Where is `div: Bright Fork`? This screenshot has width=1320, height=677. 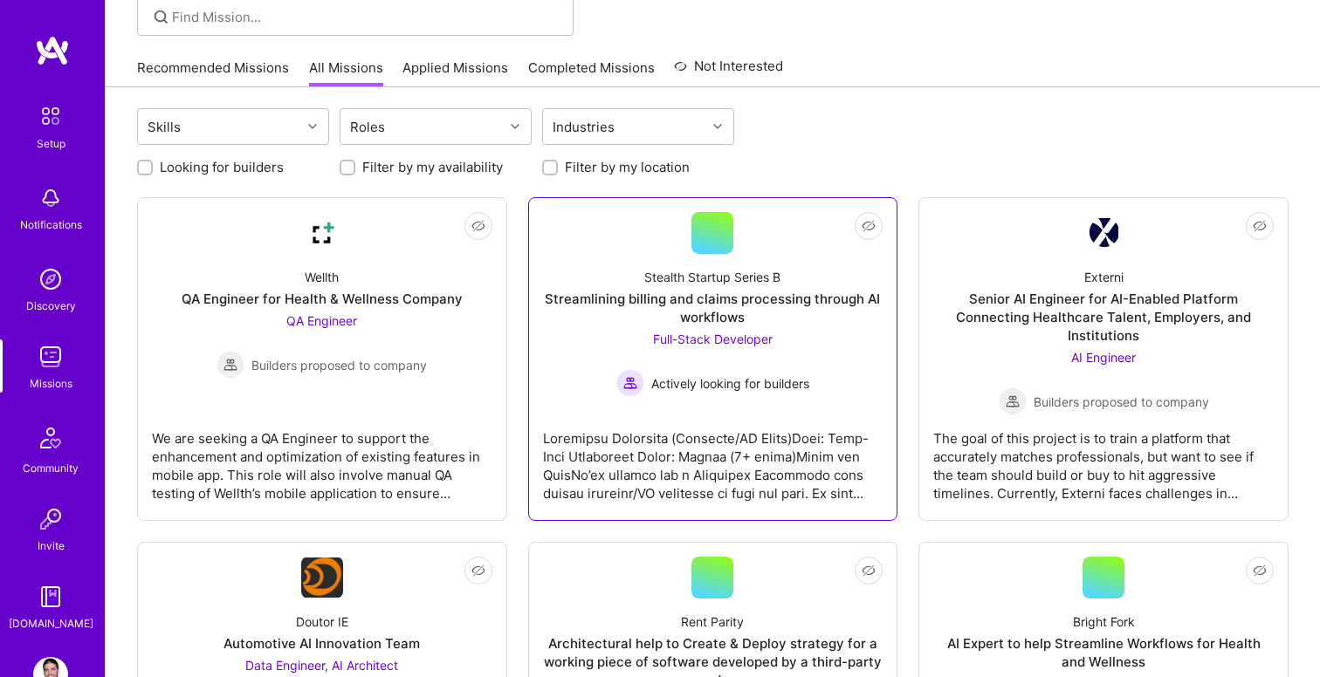 div: Bright Fork is located at coordinates (1103, 621).